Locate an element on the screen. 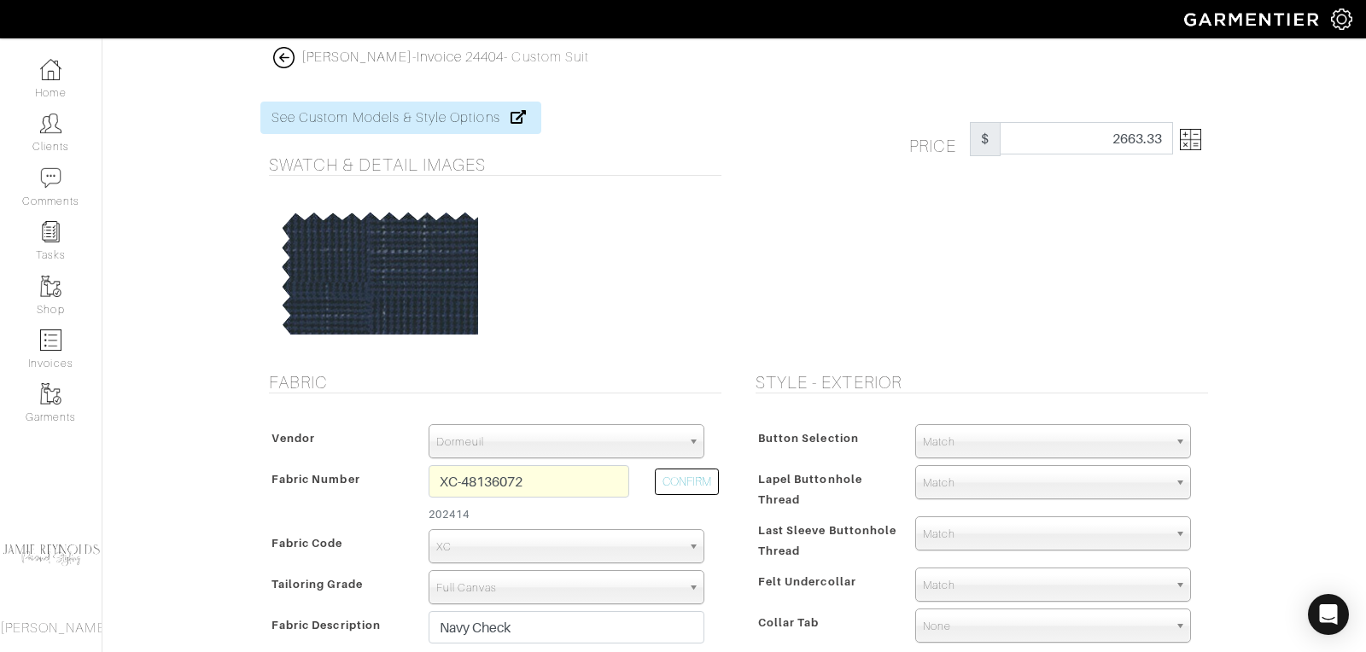 The width and height of the screenshot is (1366, 652). a: Invoice 24404 is located at coordinates (460, 57).